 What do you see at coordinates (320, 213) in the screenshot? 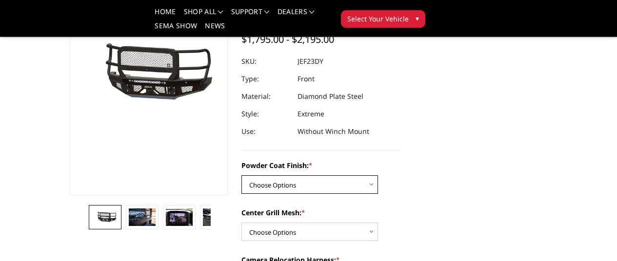
I see `label: Center Grill Mesh:` at bounding box center [320, 213].